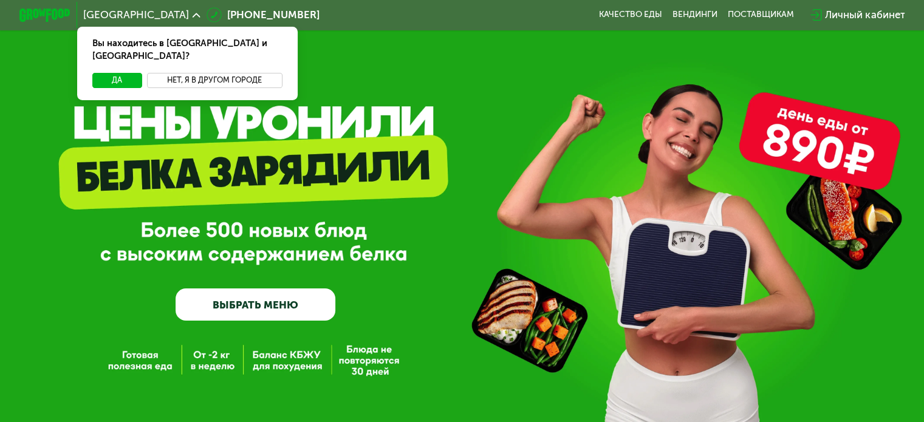 The width and height of the screenshot is (924, 422). I want to click on a: ВЫБРАТЬ МЕНЮ, so click(255, 304).